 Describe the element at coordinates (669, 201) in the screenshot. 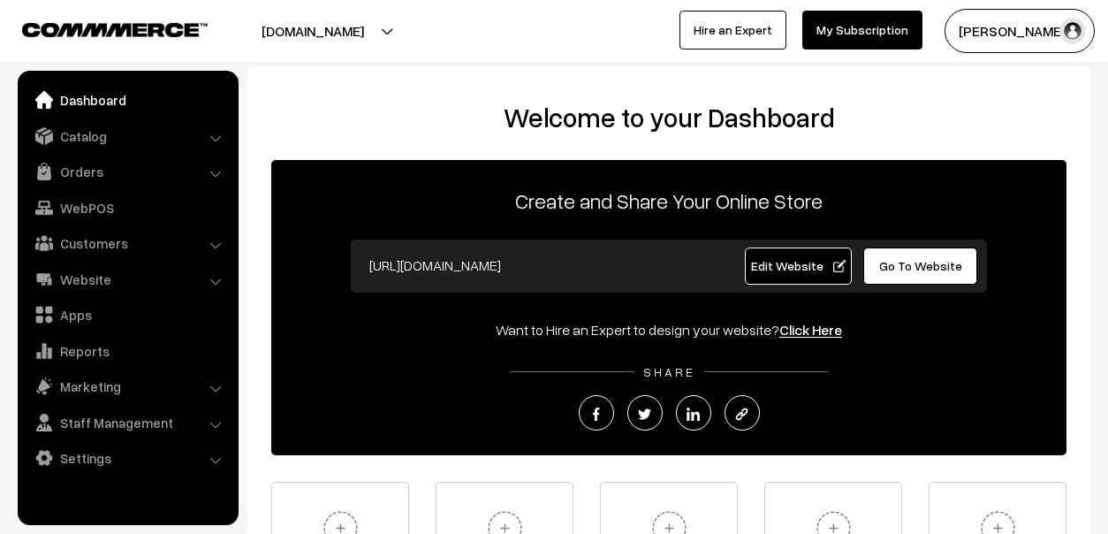

I see `p: Create and Share Your Online Store` at that location.